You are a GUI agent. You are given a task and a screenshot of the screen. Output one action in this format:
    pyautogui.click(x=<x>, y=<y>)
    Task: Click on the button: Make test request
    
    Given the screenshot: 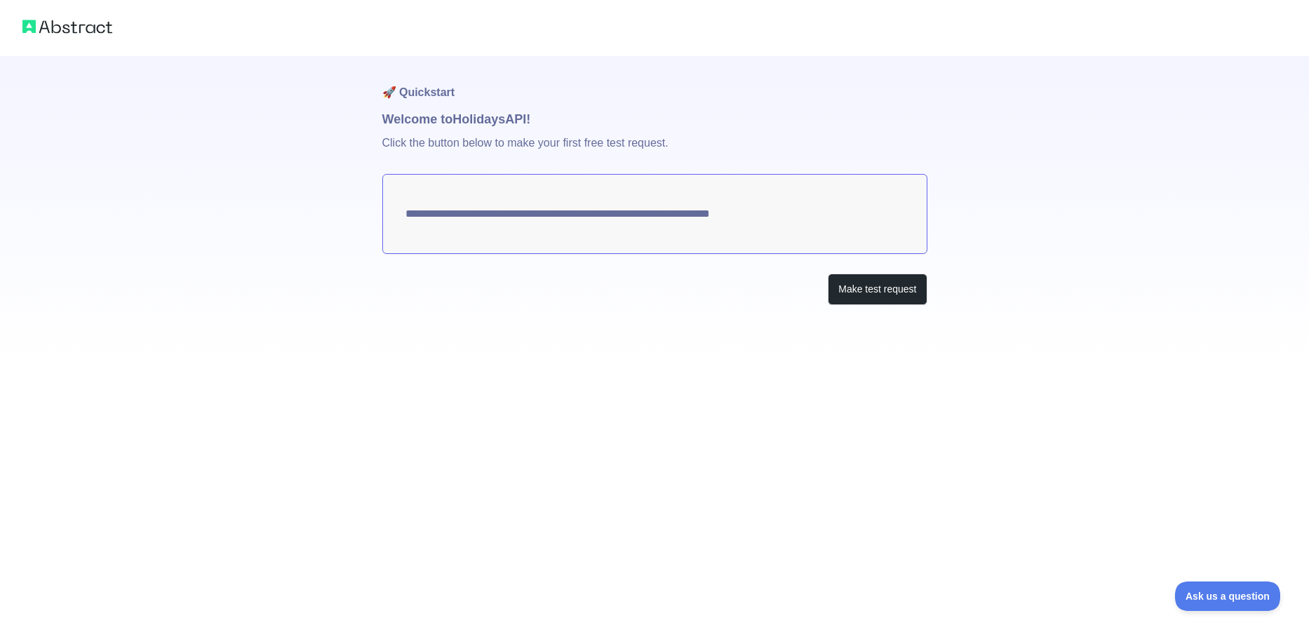 What is the action you would take?
    pyautogui.click(x=877, y=289)
    